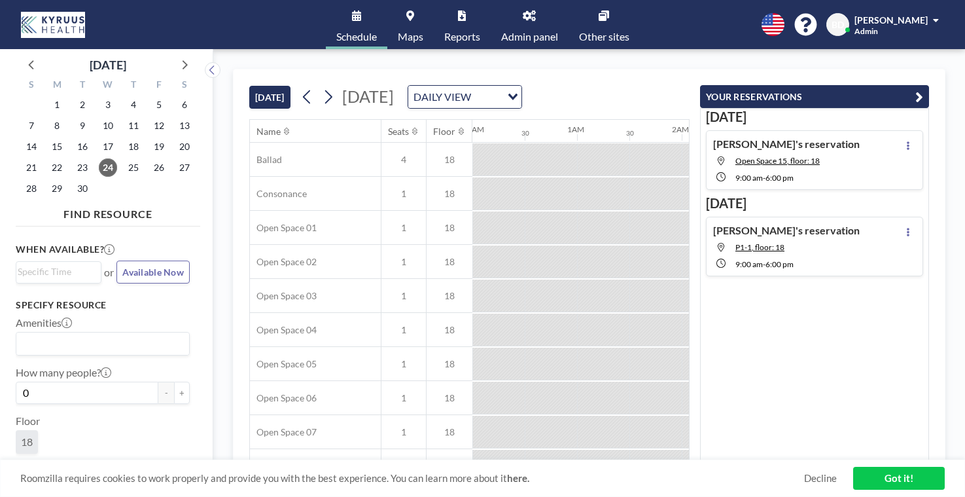 The image size is (965, 497). What do you see at coordinates (133, 147) in the screenshot?
I see `span: Thursday, September 18, 2025` at bounding box center [133, 147].